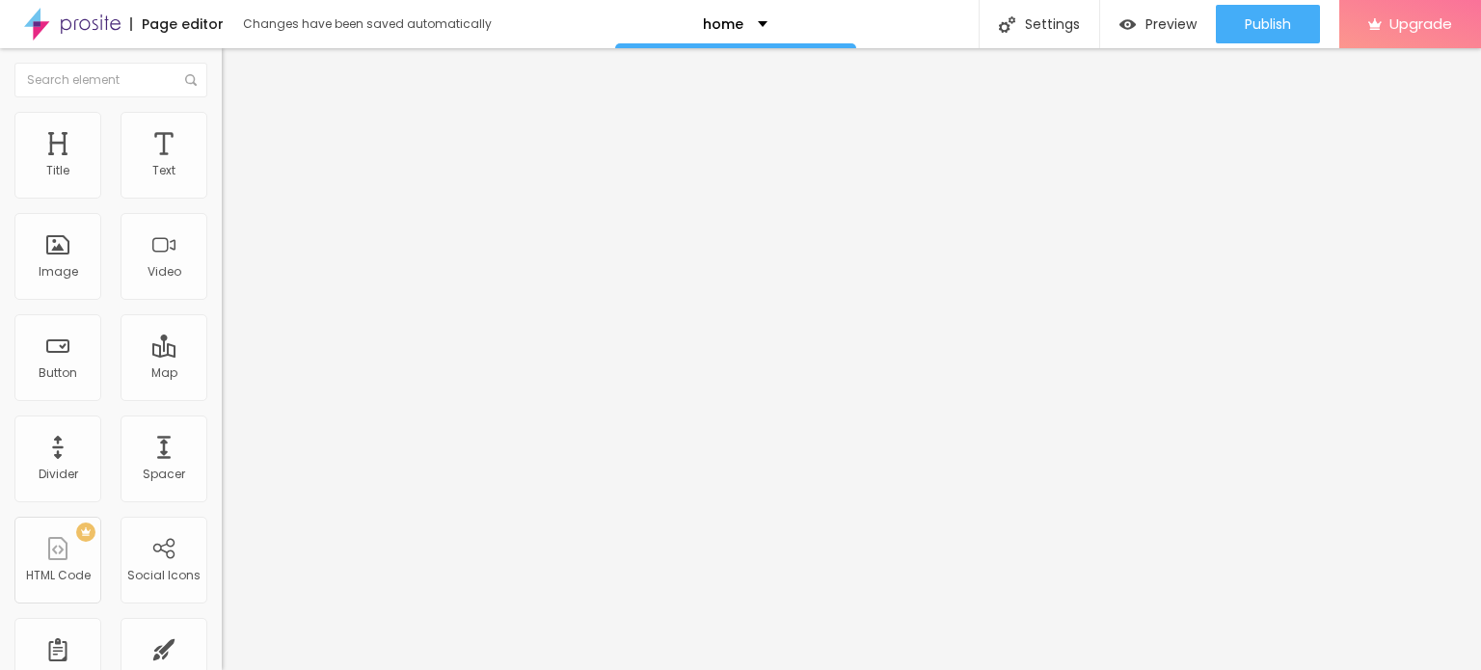 The width and height of the screenshot is (1481, 670). Describe the element at coordinates (164, 575) in the screenshot. I see `div: Social Icons` at that location.